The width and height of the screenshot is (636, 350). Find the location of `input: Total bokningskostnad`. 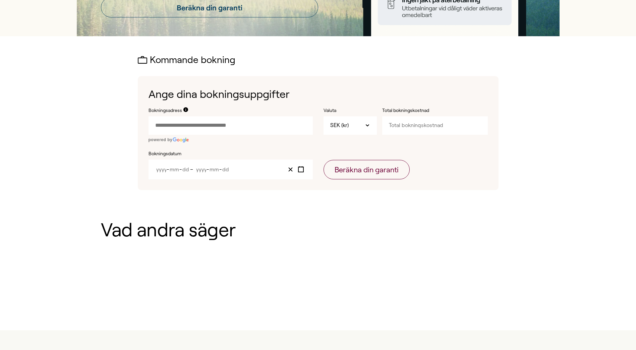

input: Total bokningskostnad is located at coordinates (435, 125).